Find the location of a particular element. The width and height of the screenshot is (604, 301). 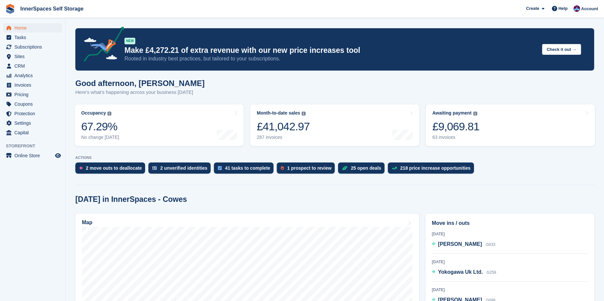

img: verify_identity-adf6edd0f0f0b5bbfe63781bf79b02c33cf7c696d77639b501bdc392416b5a36.svg is located at coordinates (155, 168).